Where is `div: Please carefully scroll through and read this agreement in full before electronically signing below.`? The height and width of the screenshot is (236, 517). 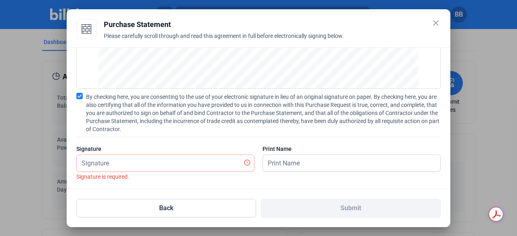
div: Please carefully scroll through and read this agreement in full before electronically signing below. is located at coordinates (272, 41).